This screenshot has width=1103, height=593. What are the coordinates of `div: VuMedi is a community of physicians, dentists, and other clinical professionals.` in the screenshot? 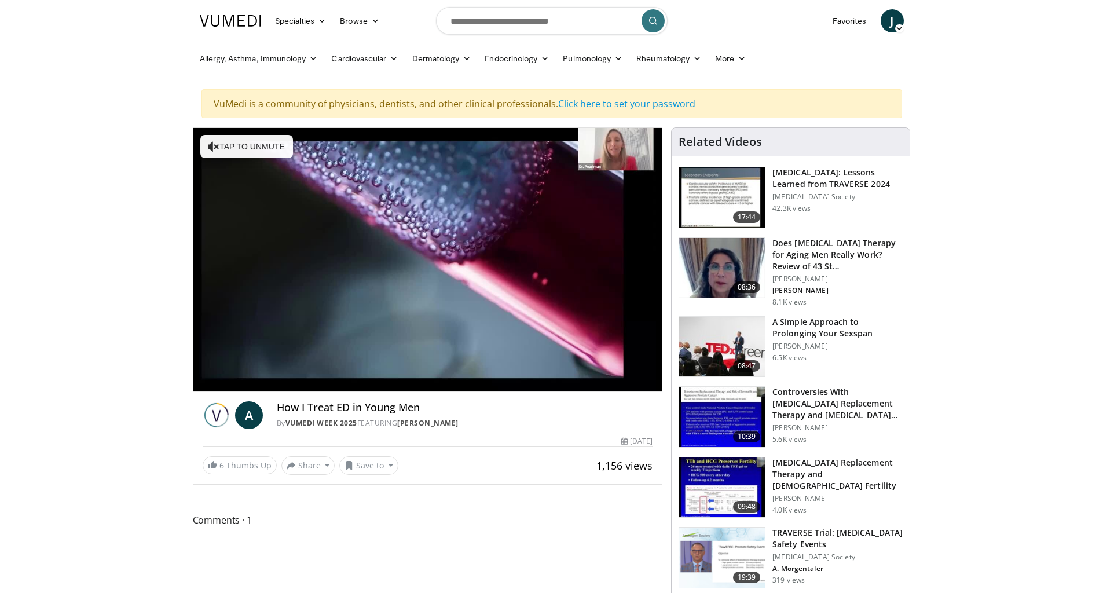 It's located at (552, 104).